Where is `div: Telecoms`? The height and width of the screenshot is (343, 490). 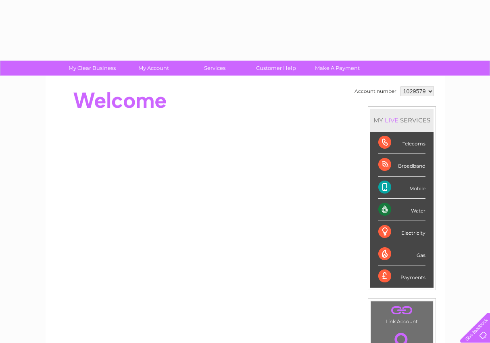 div: Telecoms is located at coordinates (402, 142).